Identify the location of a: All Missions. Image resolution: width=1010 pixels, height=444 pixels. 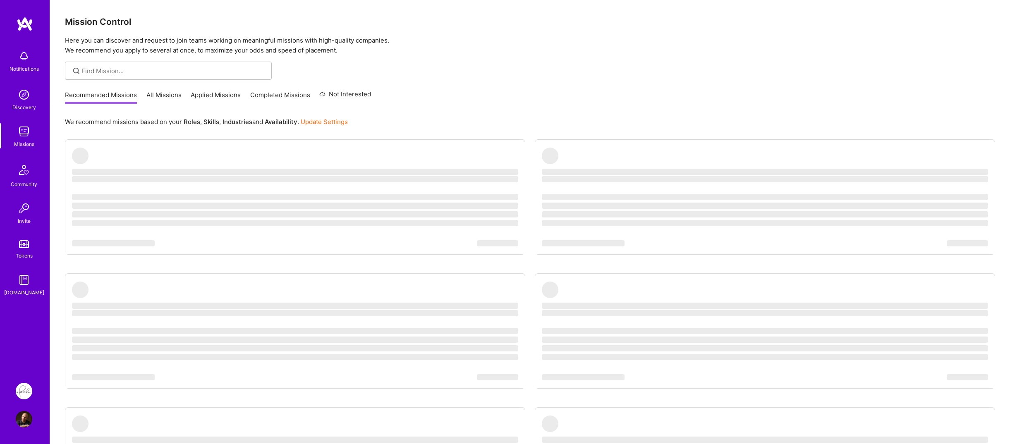
(164, 97).